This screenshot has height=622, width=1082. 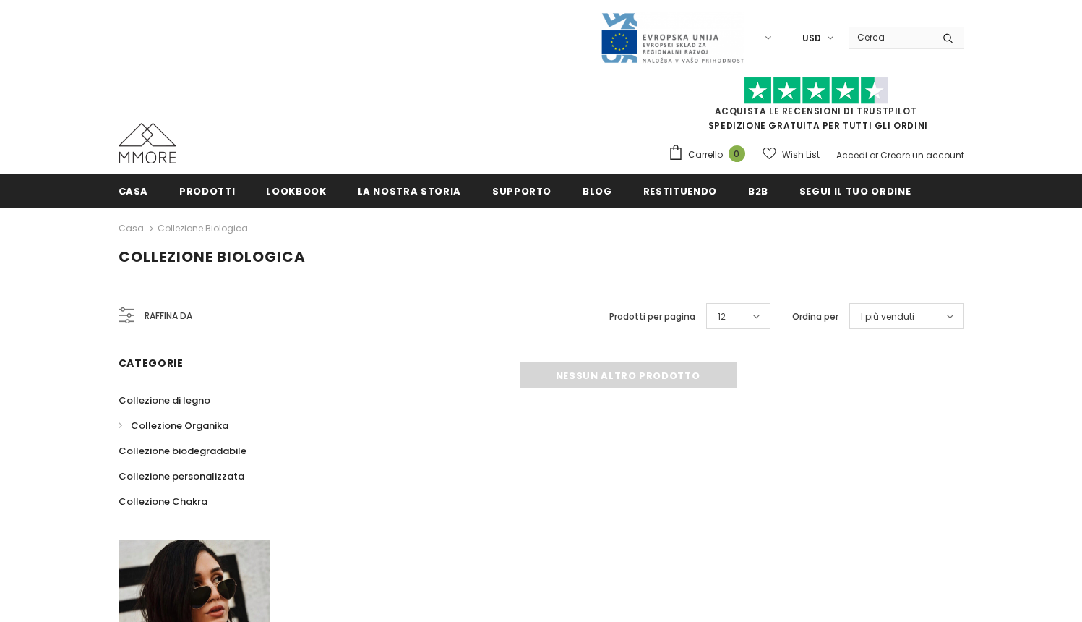 What do you see at coordinates (148, 143) in the screenshot?
I see `img: Casi MMORE` at bounding box center [148, 143].